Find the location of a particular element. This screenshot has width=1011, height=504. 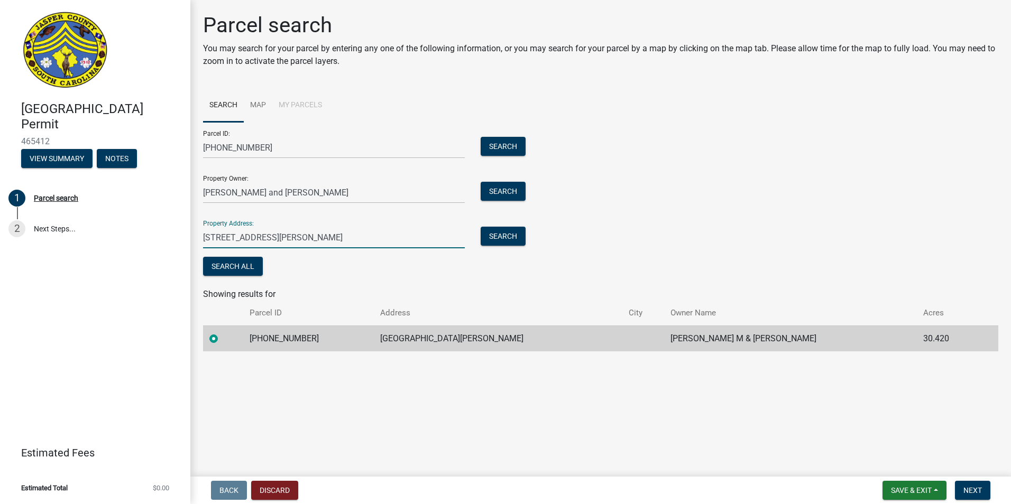

th: Acres is located at coordinates (948, 313).